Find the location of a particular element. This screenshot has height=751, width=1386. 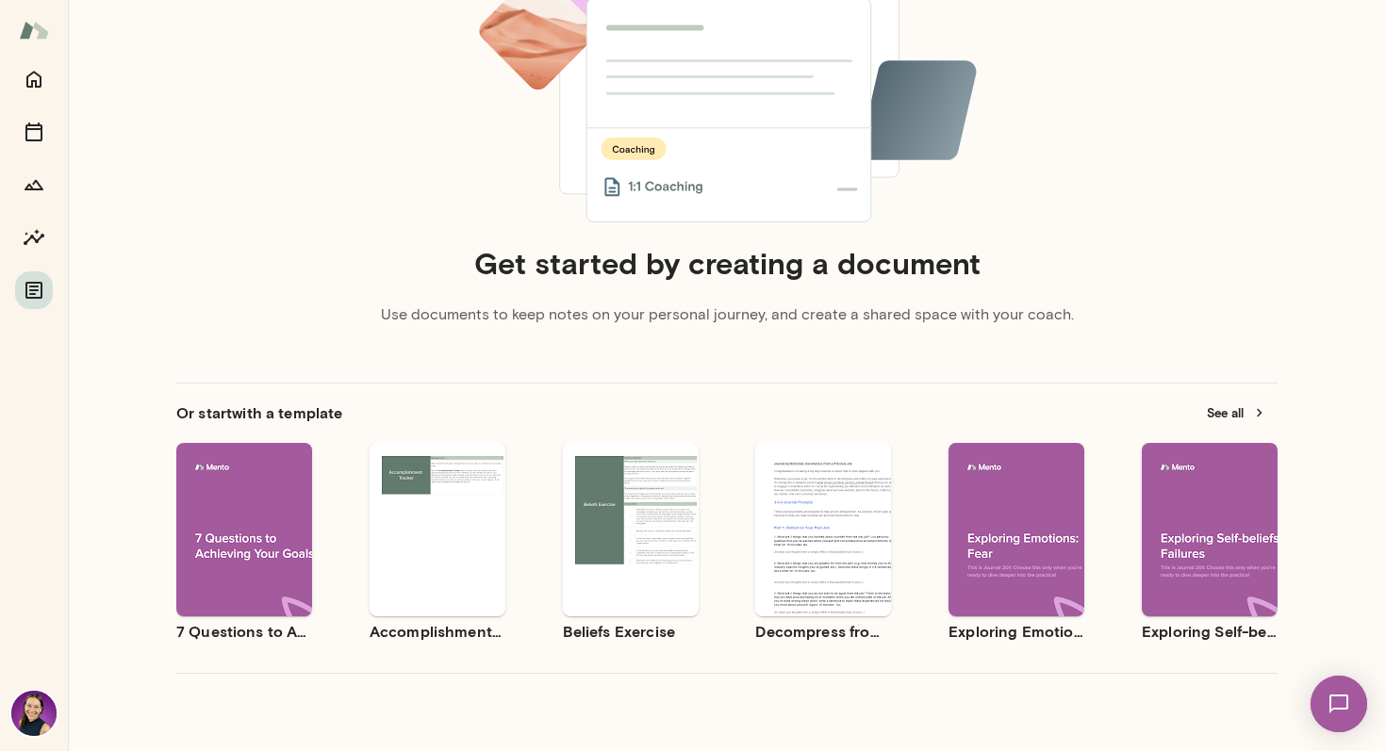

h6: Beliefs Exercise is located at coordinates (631, 632).